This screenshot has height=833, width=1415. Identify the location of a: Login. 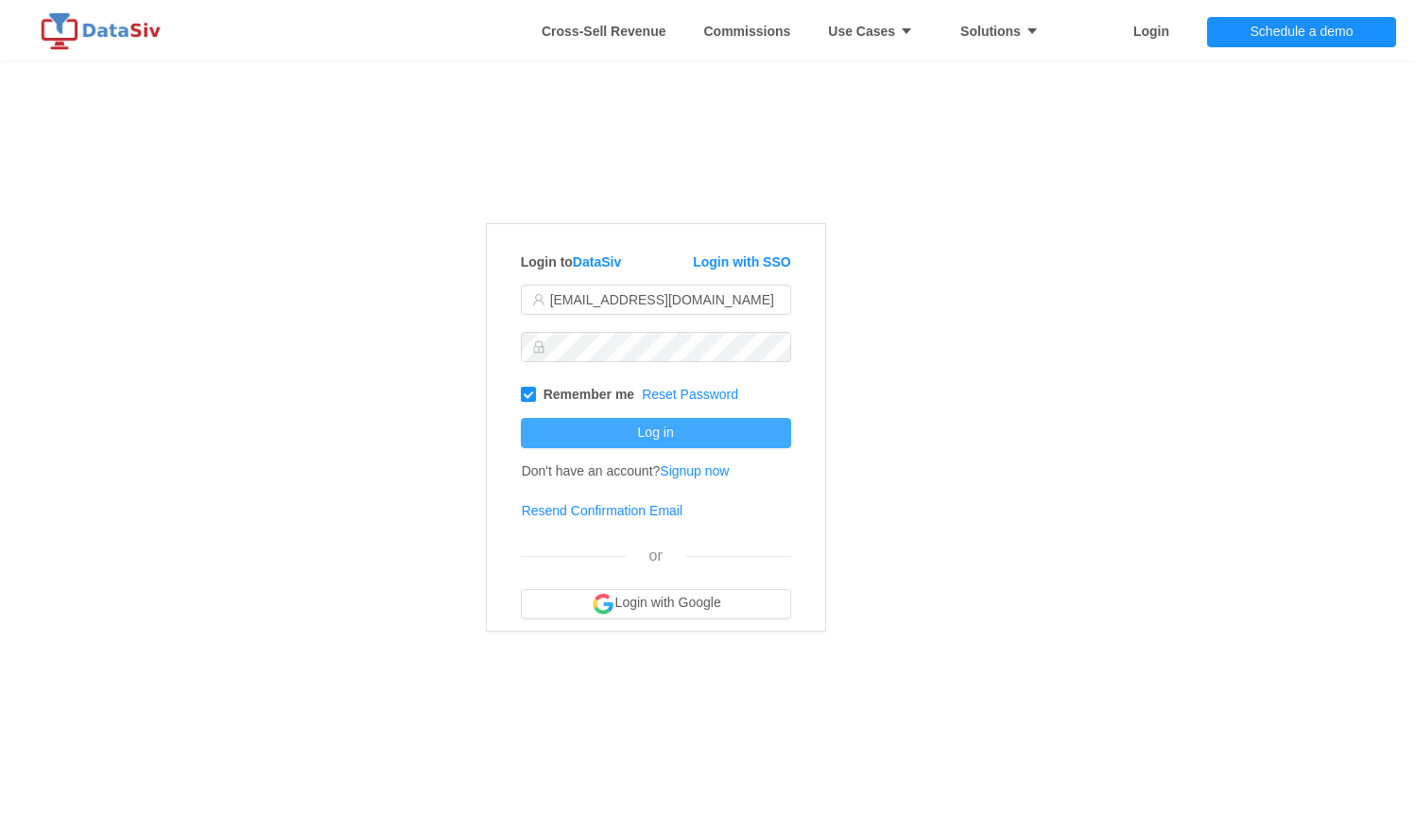
(1151, 31).